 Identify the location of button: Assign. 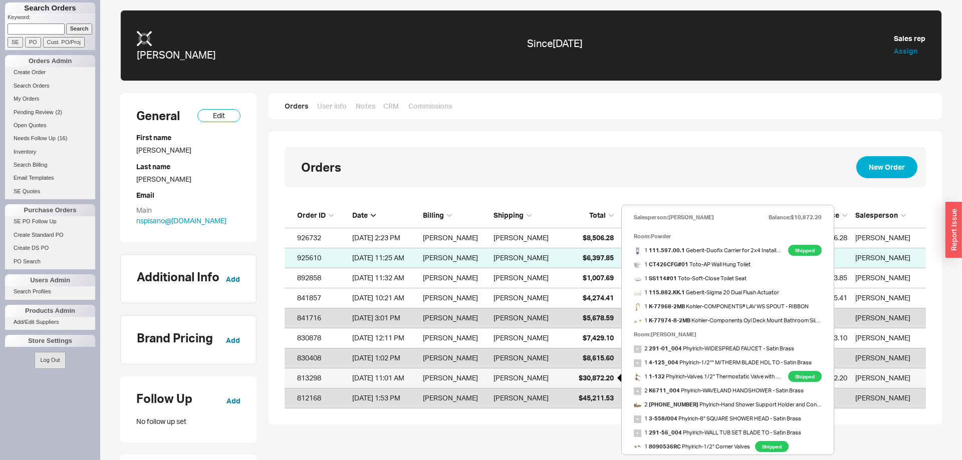
(905, 51).